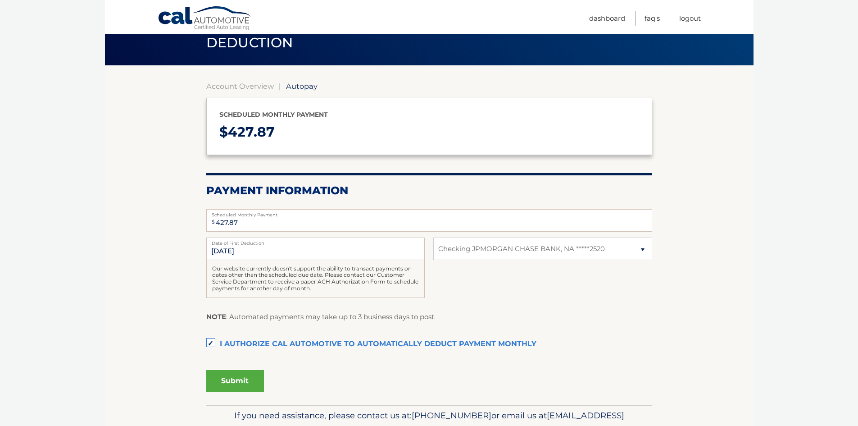  What do you see at coordinates (408, 36) in the screenshot?
I see `span: Enroll in automatic recurring monthly payment deduction` at bounding box center [408, 36].